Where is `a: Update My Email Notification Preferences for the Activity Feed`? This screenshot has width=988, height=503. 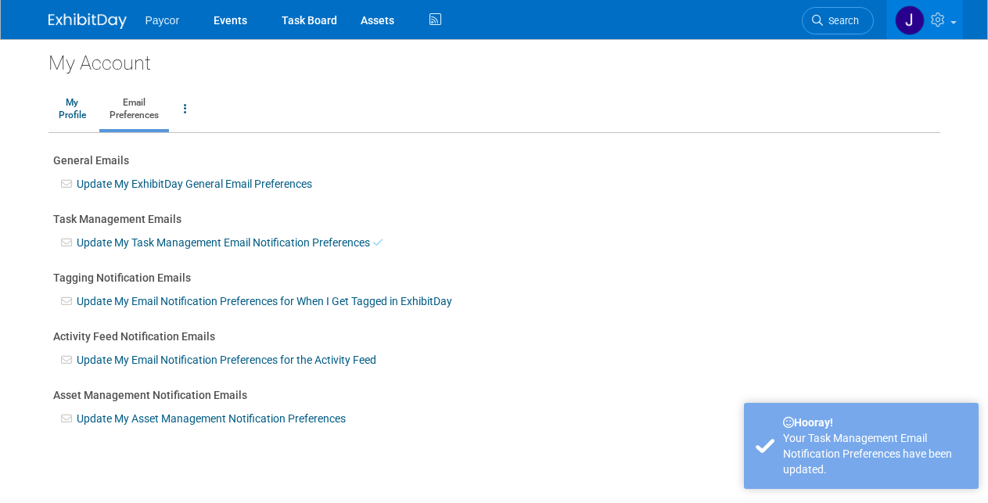
a: Update My Email Notification Preferences for the Activity Feed is located at coordinates (226, 360).